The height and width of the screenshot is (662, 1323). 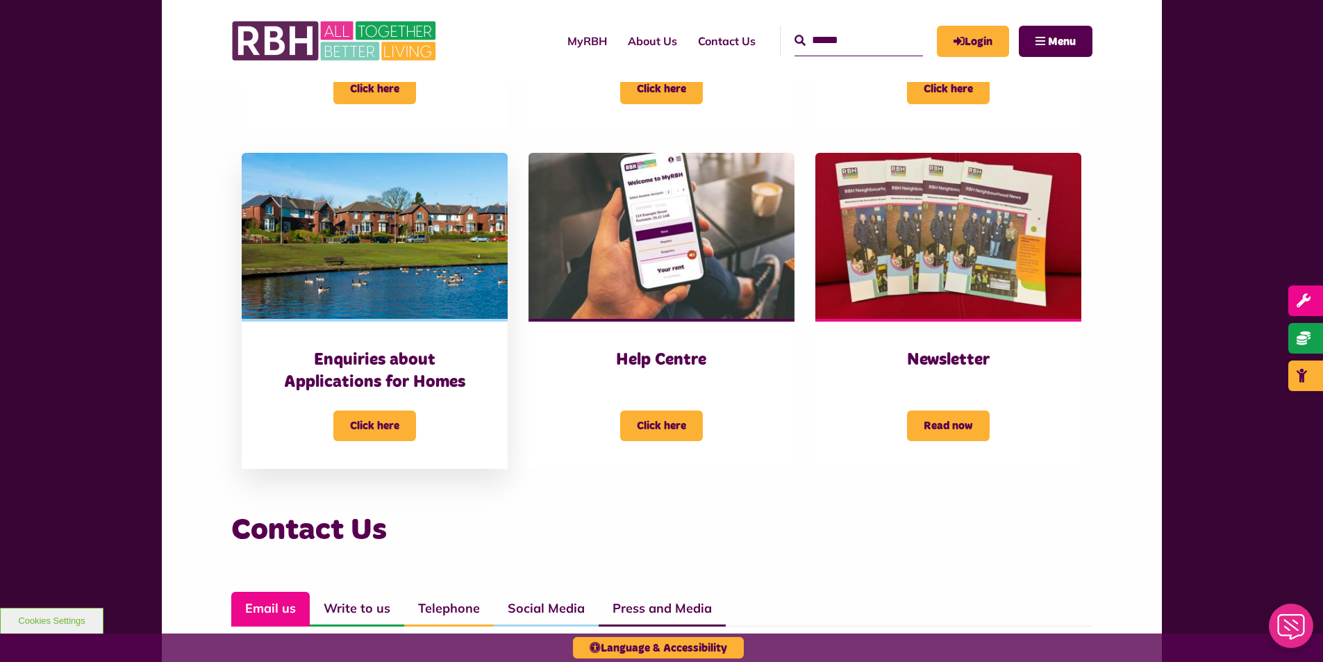 What do you see at coordinates (652, 41) in the screenshot?
I see `a: About Us` at bounding box center [652, 41].